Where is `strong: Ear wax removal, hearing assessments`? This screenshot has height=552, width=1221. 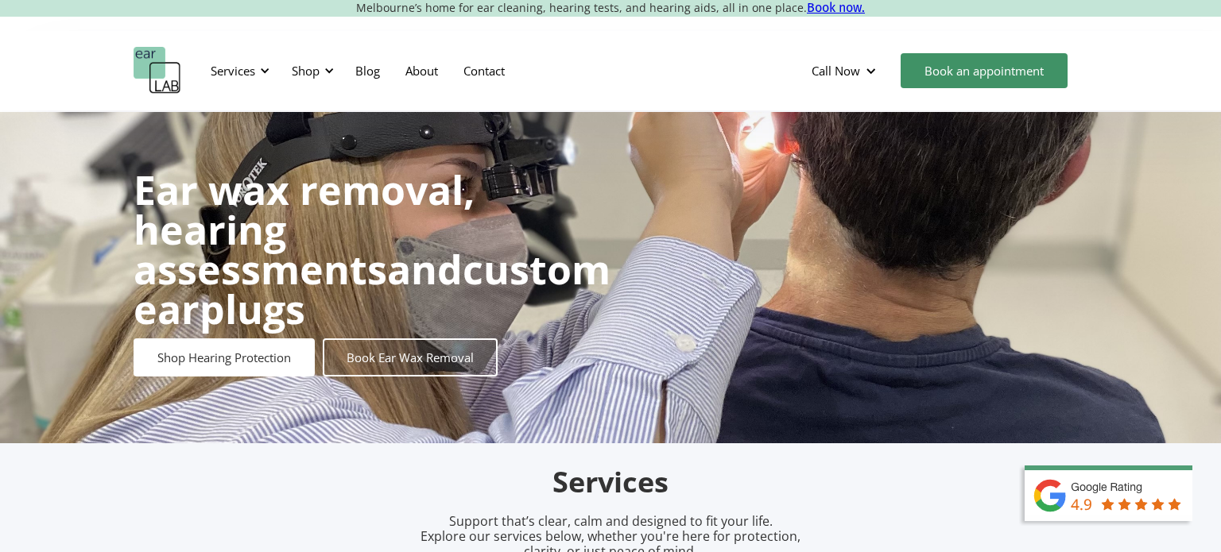 strong: Ear wax removal, hearing assessments is located at coordinates (304, 230).